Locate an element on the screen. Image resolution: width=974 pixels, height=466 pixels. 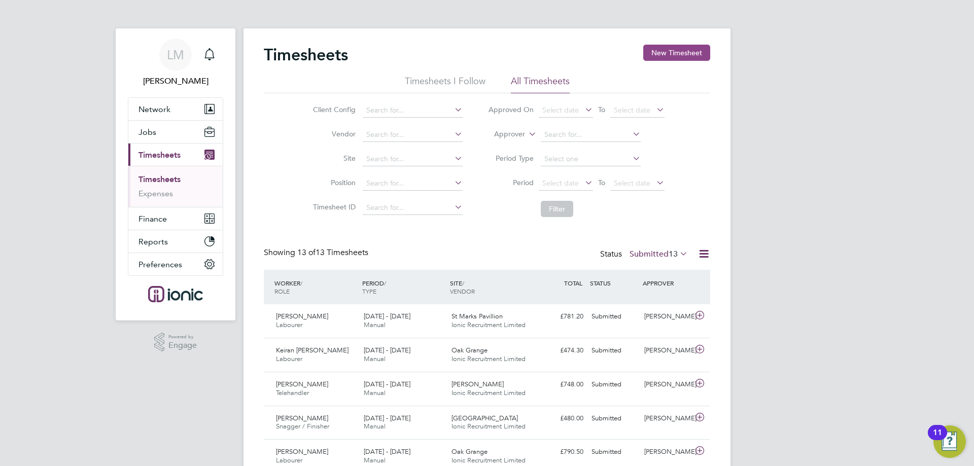
span: TOTAL is located at coordinates (573, 283).